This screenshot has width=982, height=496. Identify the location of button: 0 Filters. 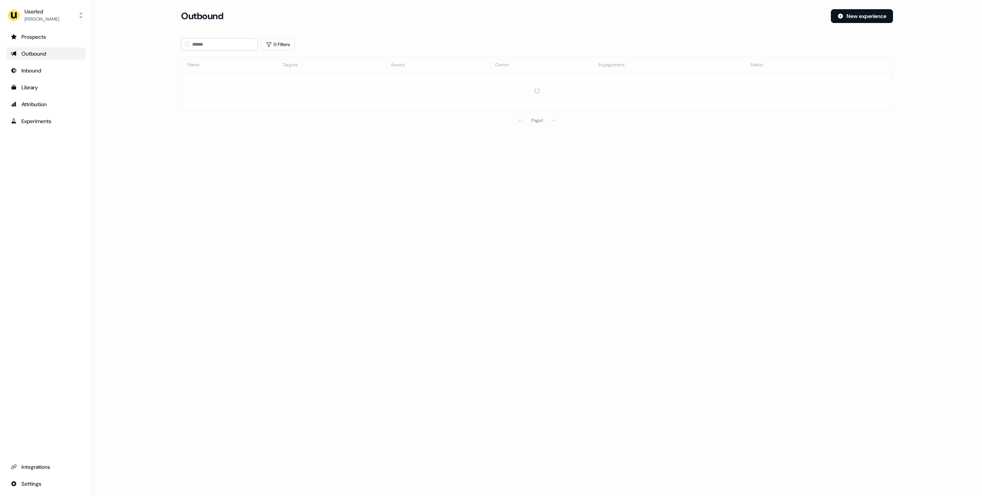
(278, 44).